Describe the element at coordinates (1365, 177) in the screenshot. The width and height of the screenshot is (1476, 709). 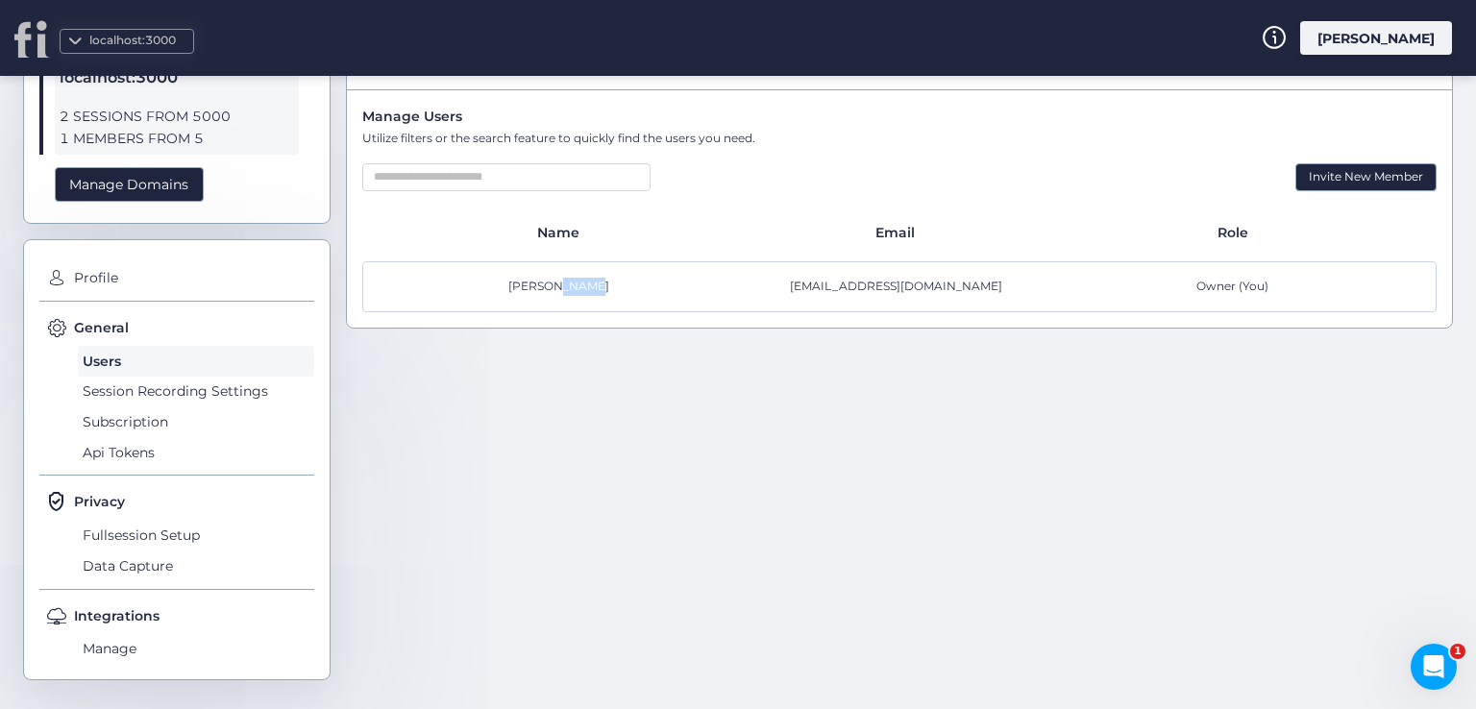
I see `div: Invite New Member` at that location.